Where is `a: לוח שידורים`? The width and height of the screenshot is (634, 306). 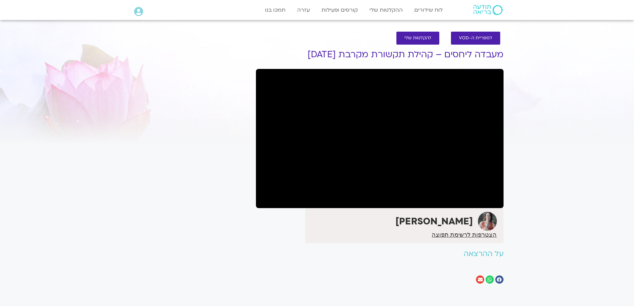
a: לוח שידורים is located at coordinates (428, 10).